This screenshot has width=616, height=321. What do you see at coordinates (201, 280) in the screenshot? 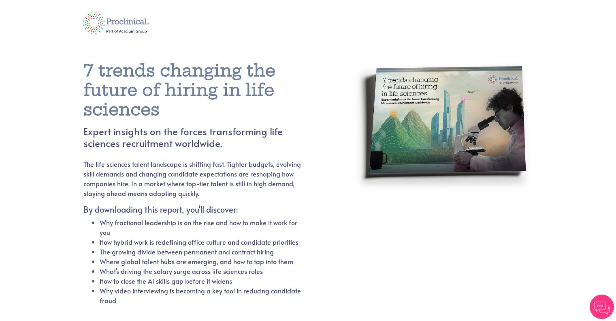
I see `li: How to close the AI skills gap before it widens` at bounding box center [201, 280].